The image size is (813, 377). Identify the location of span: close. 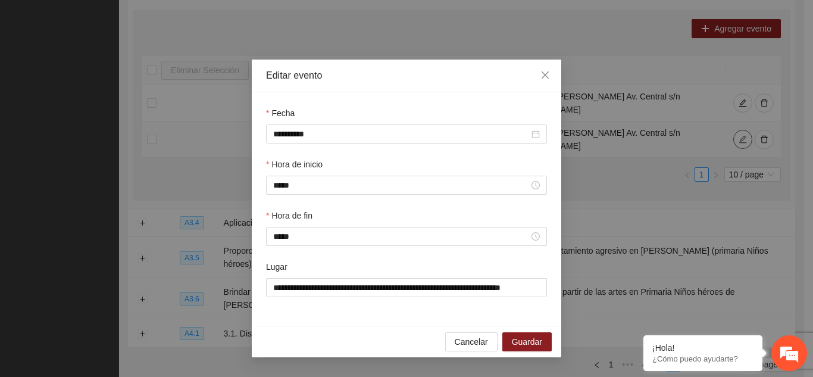
(545, 75).